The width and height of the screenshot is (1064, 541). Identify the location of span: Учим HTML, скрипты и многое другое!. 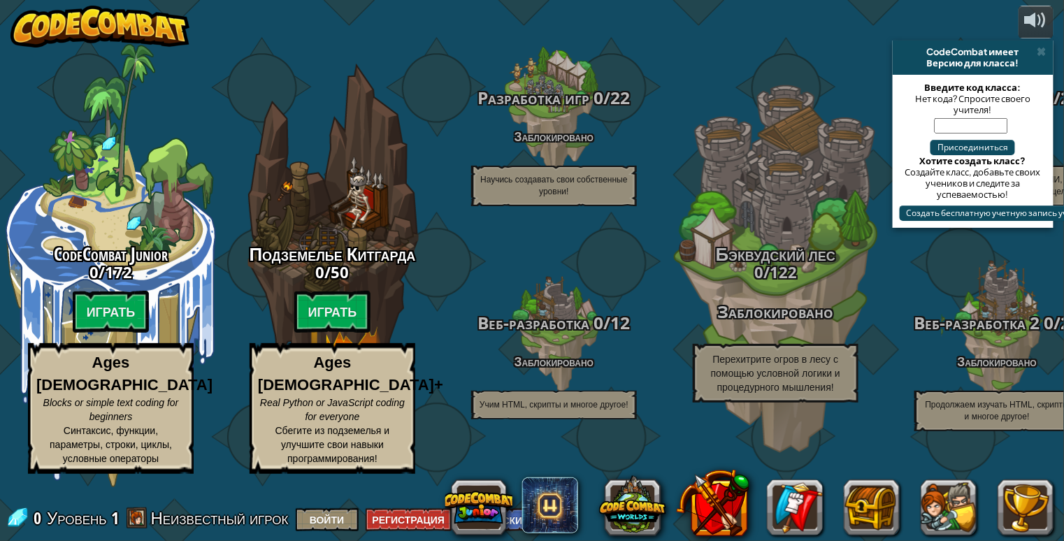
(554, 405).